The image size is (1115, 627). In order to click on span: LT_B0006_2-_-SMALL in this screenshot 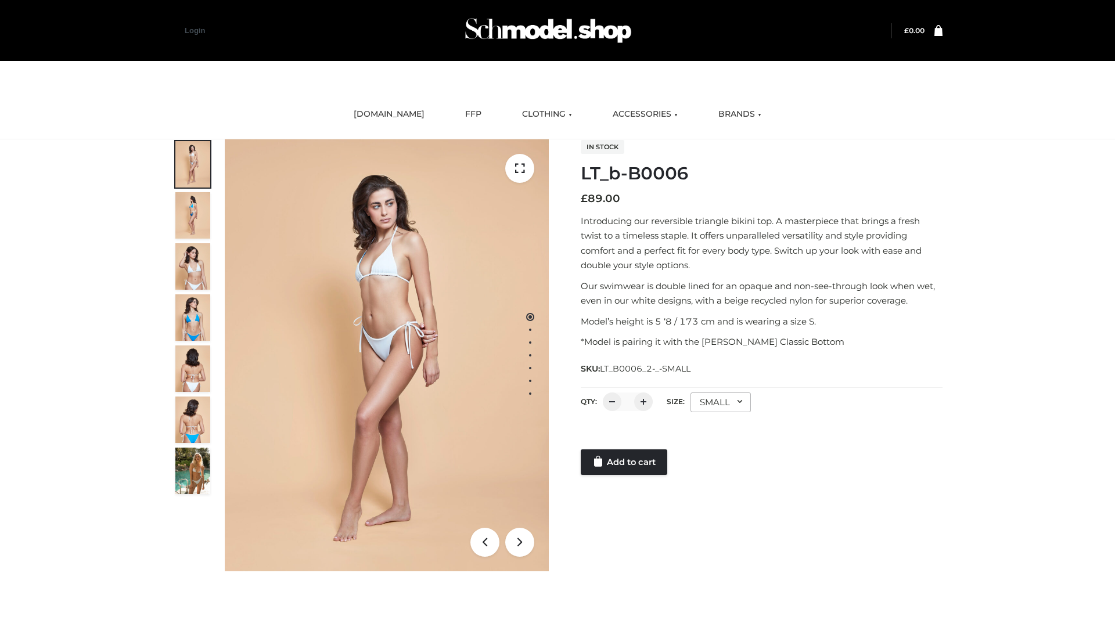, I will do `click(645, 369)`.